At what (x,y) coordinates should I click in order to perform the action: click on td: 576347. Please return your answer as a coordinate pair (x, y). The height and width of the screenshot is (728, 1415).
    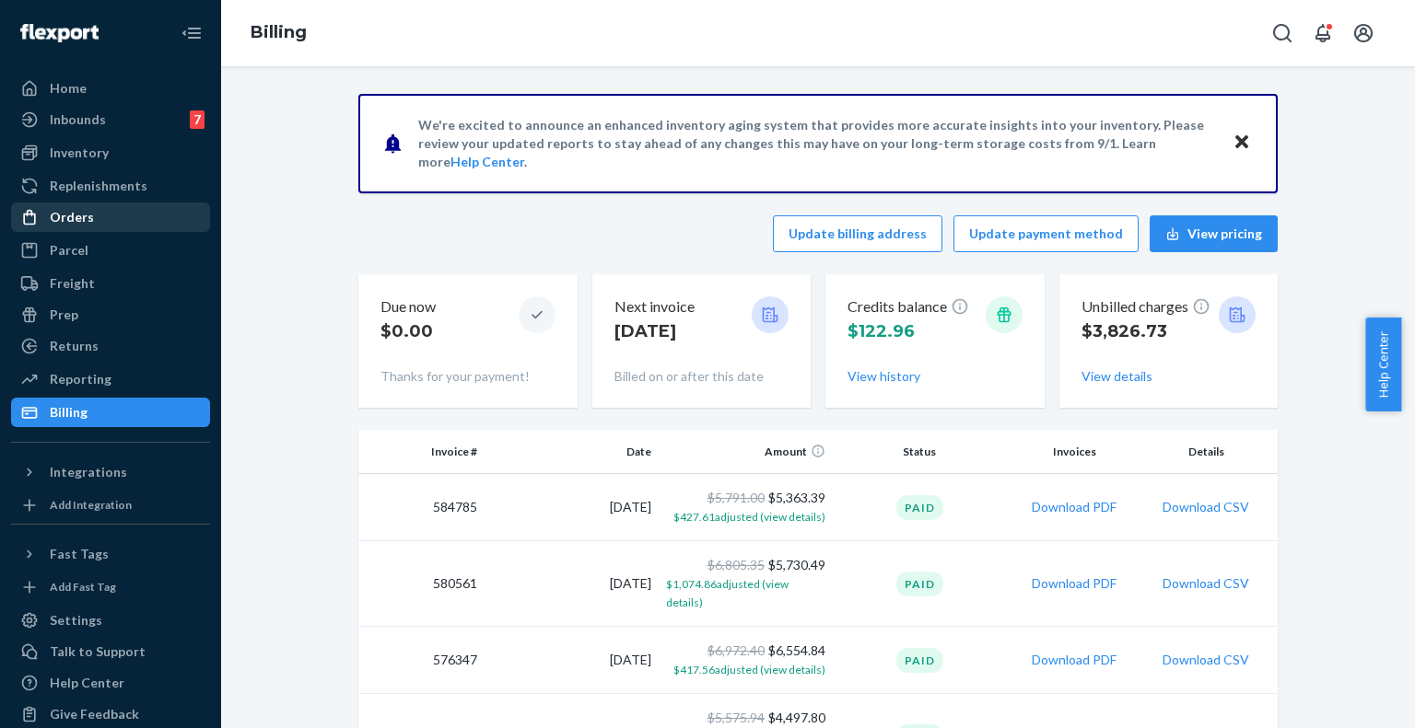
    Looking at the image, I should click on (421, 660).